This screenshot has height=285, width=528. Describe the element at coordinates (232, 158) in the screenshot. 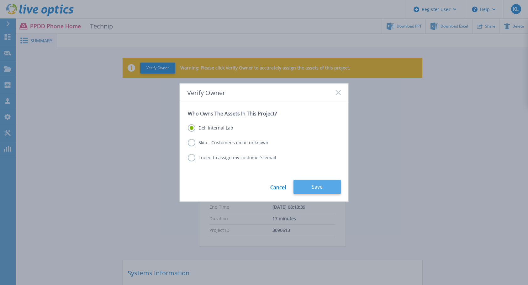

I see `label: I need to assign my customer's email` at that location.